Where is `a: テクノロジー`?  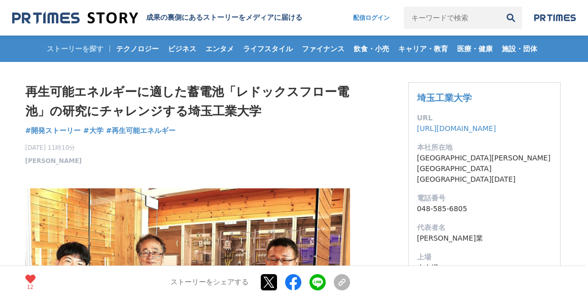
a: テクノロジー is located at coordinates (137, 49).